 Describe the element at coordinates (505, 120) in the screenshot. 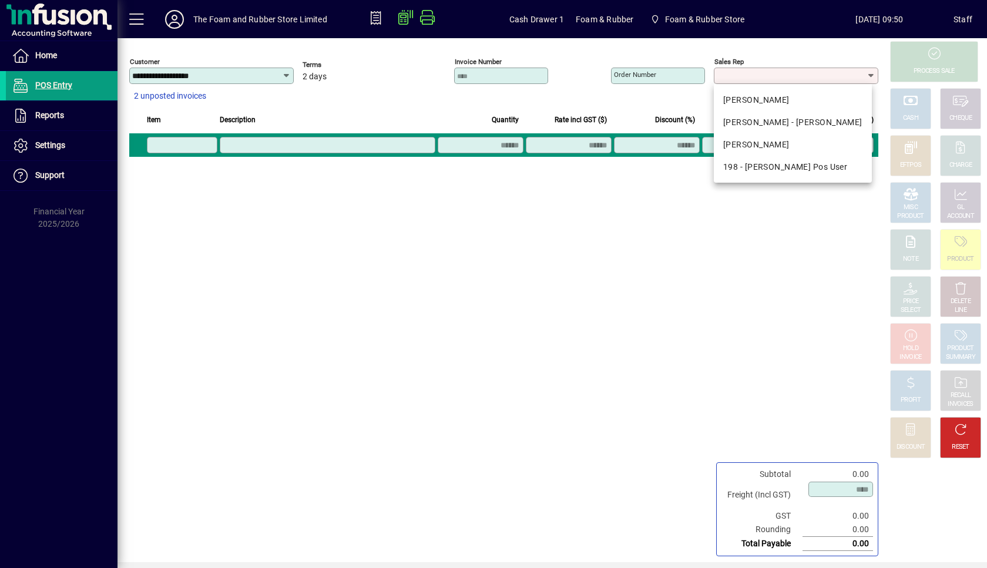

I see `span: Quantity` at that location.